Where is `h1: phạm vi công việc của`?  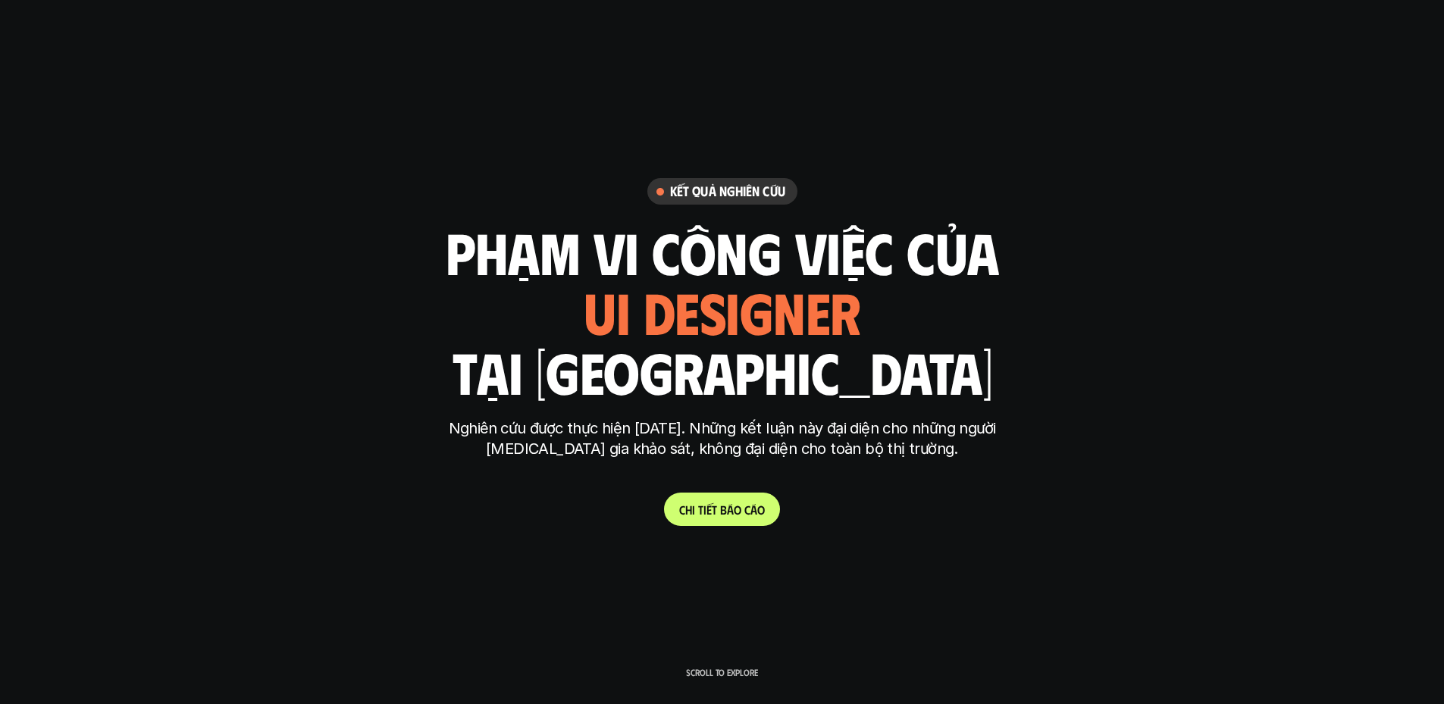
h1: phạm vi công việc của is located at coordinates (722, 252).